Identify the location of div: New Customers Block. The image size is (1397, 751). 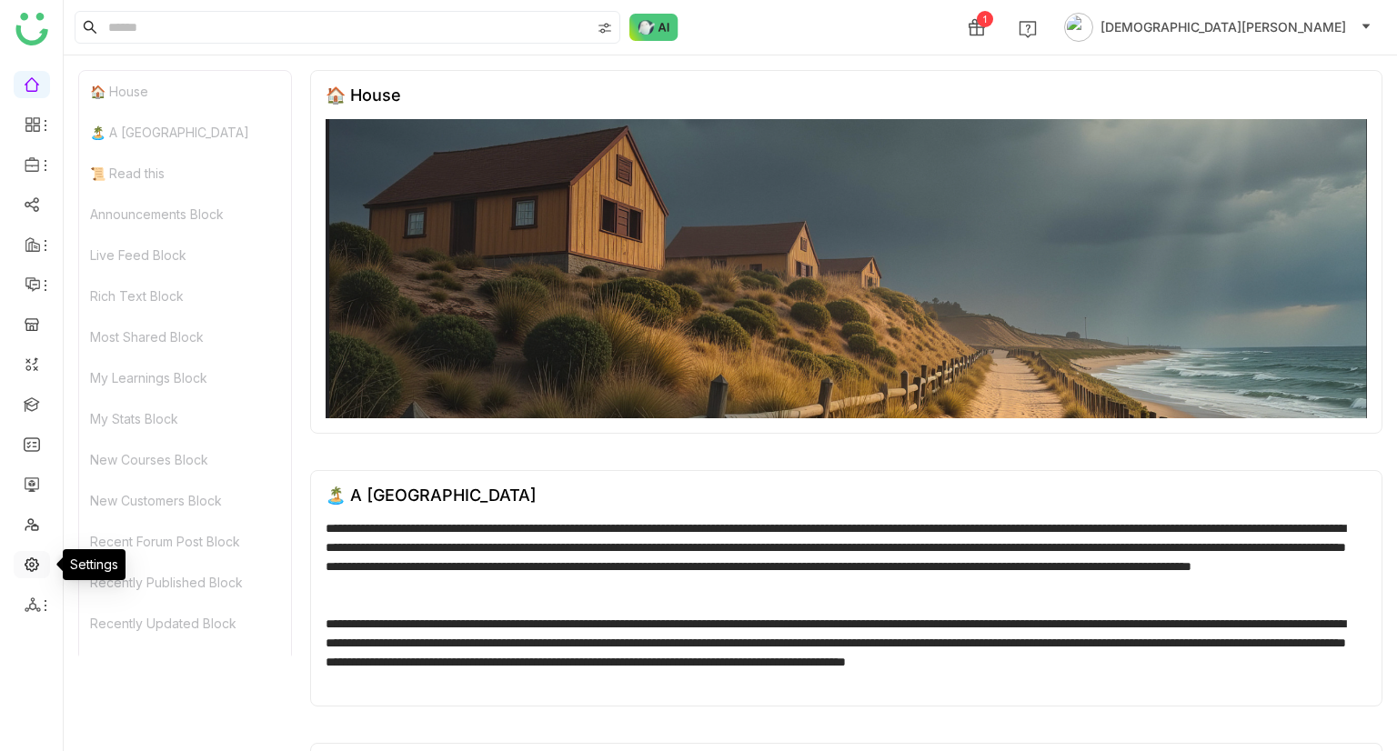
(185, 500).